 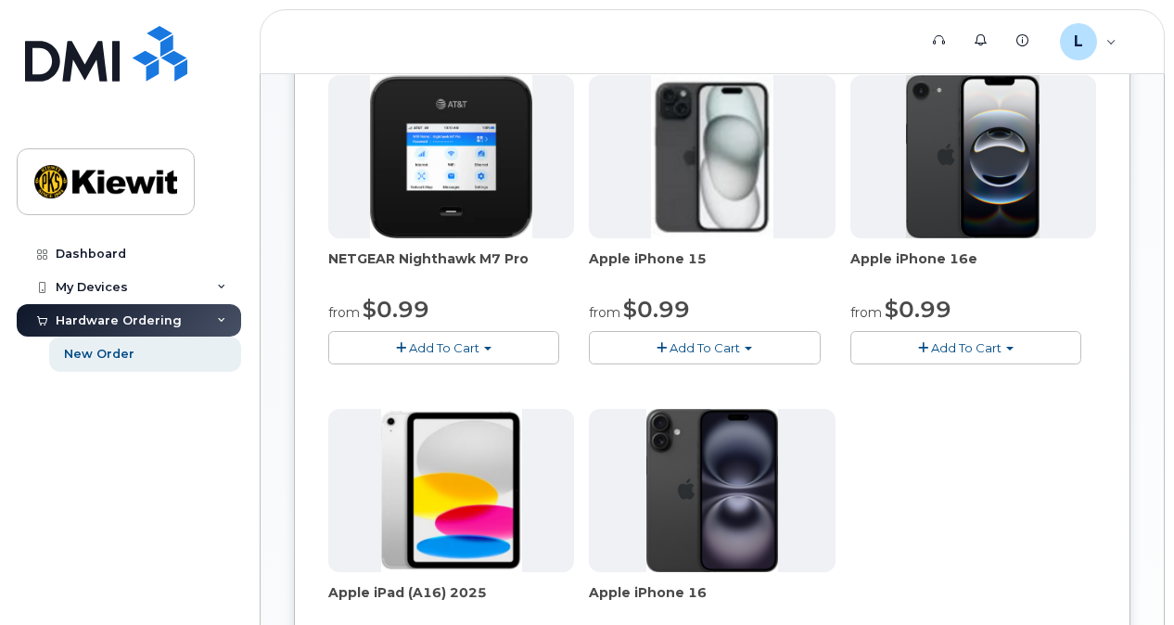 What do you see at coordinates (973, 157) in the screenshot?
I see `img: iphone16e.png` at bounding box center [973, 157].